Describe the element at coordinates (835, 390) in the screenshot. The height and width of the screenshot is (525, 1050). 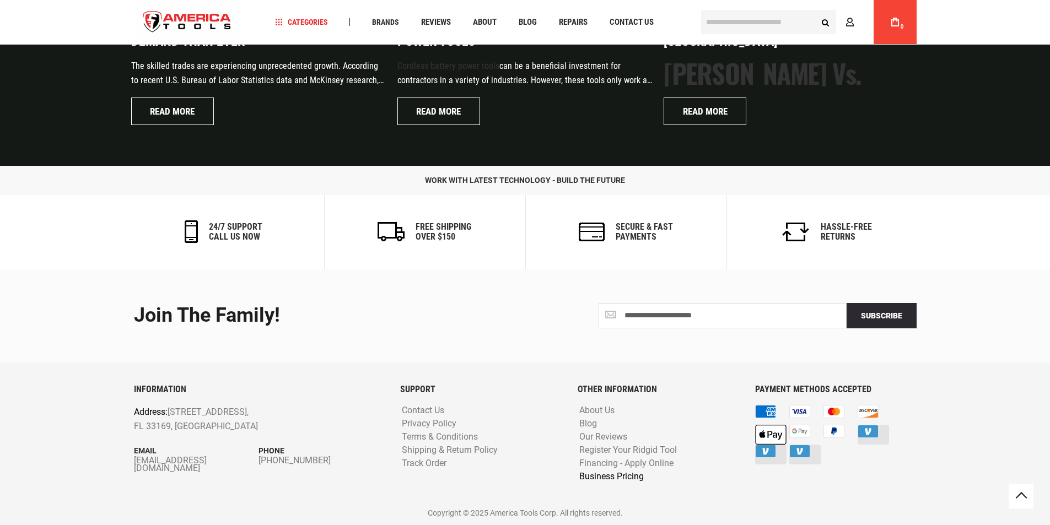
I see `h6: PAYMENT METHODS ACCEPTED` at that location.